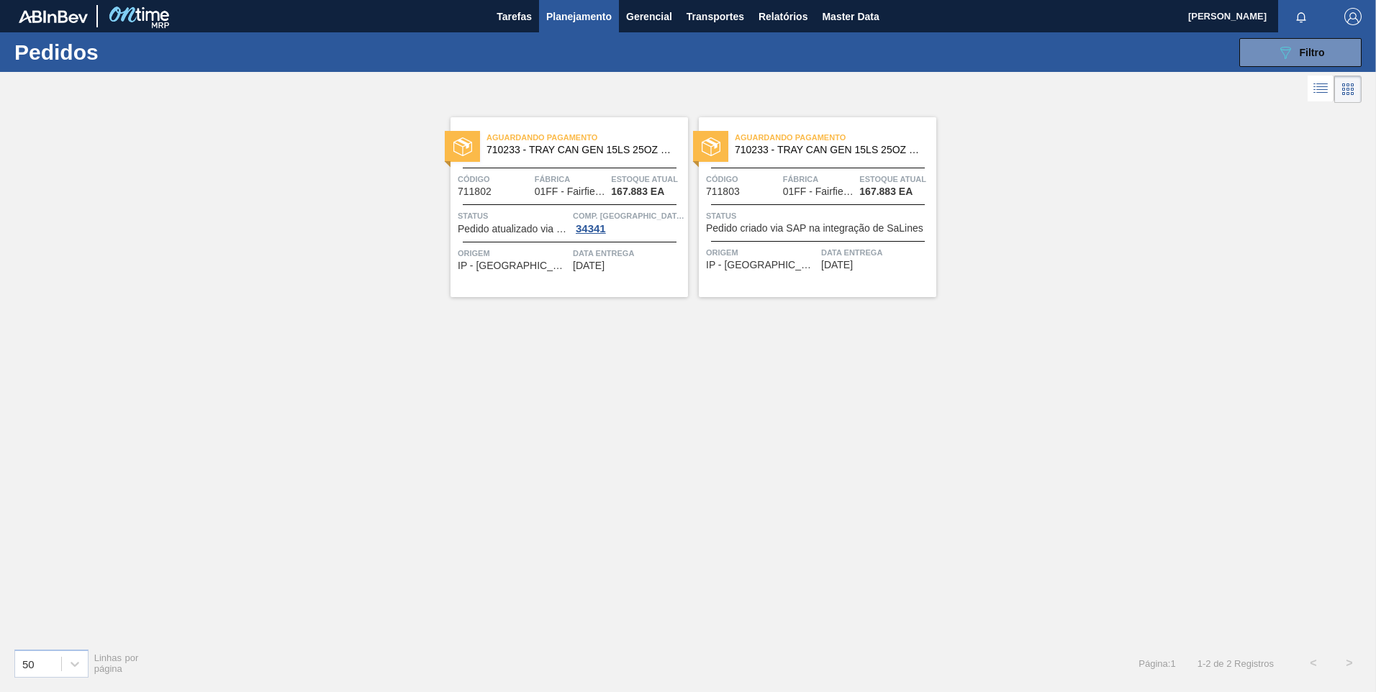 This screenshot has height=692, width=1376. What do you see at coordinates (783, 17) in the screenshot?
I see `span: Relatórios` at bounding box center [783, 17].